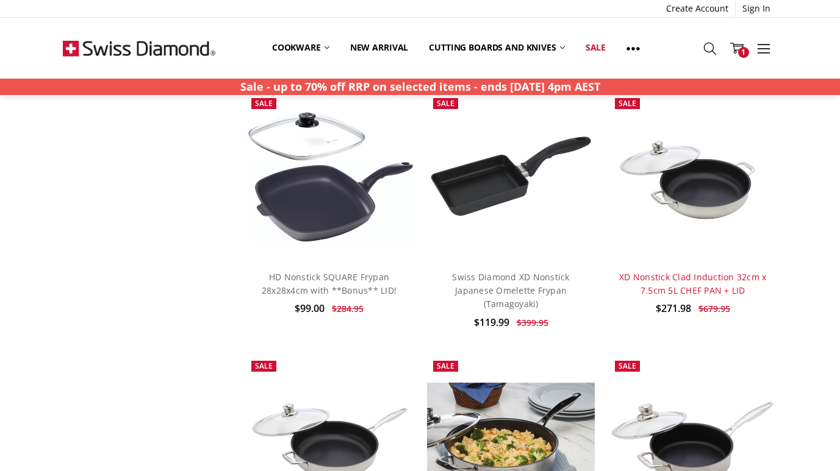  Describe the element at coordinates (595, 48) in the screenshot. I see `a: Sale` at that location.